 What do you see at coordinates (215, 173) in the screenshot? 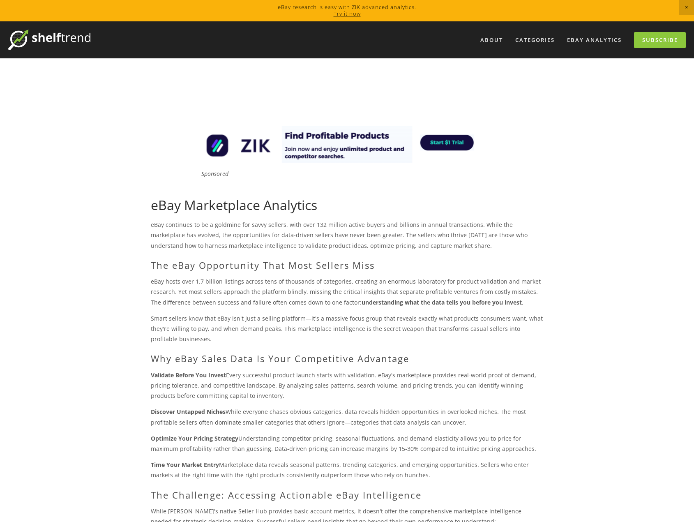
I see `em: Sponsored` at bounding box center [215, 173].